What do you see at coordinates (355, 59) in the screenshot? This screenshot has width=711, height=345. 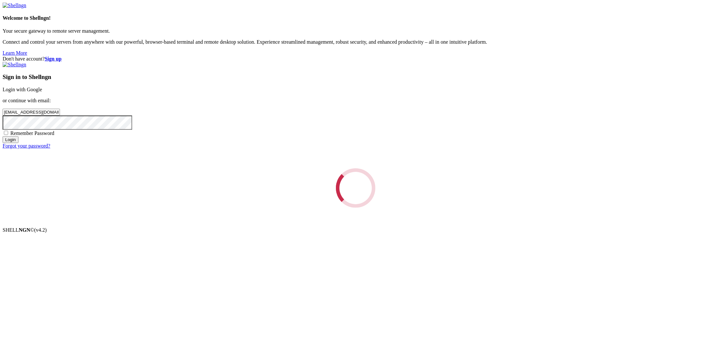 I see `div: Don't have account?` at bounding box center [355, 59].